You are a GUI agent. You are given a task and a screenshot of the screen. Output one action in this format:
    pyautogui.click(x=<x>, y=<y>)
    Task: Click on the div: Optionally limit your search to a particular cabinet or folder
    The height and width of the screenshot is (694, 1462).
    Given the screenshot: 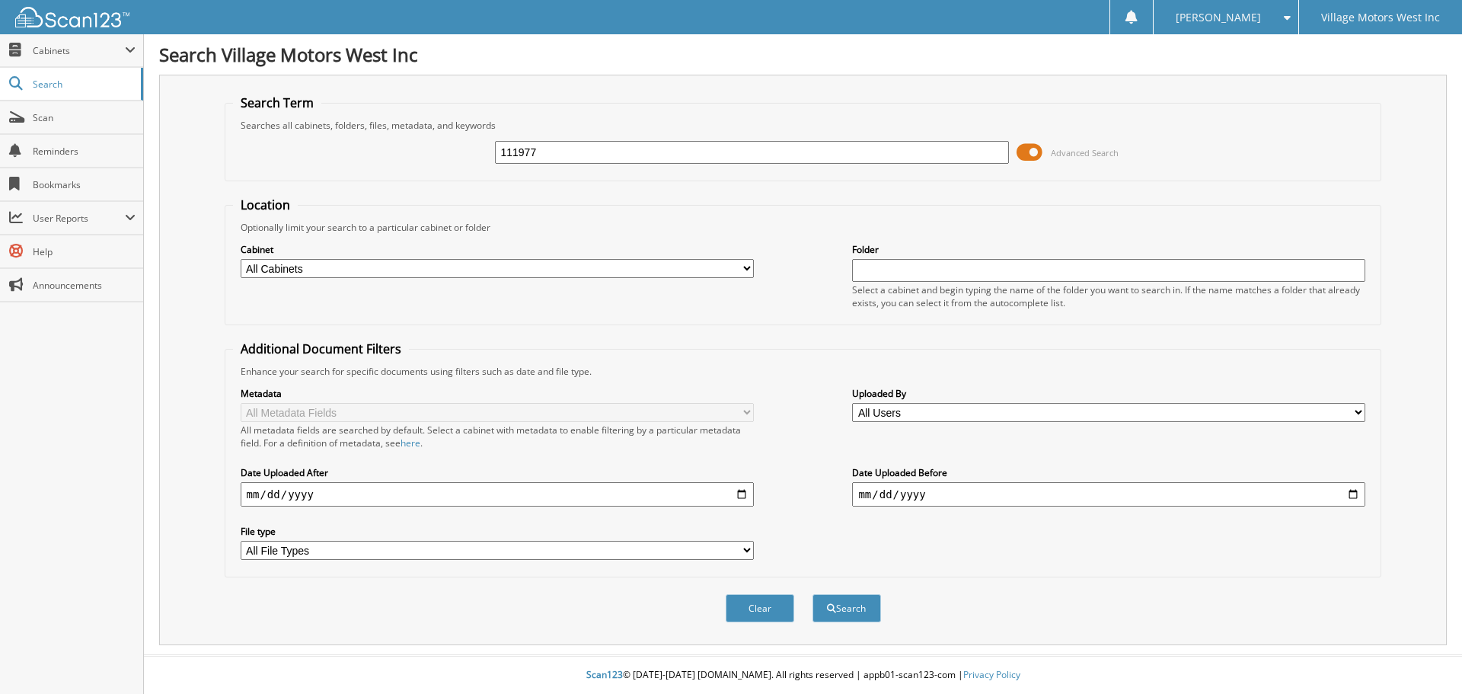 What is the action you would take?
    pyautogui.click(x=803, y=227)
    